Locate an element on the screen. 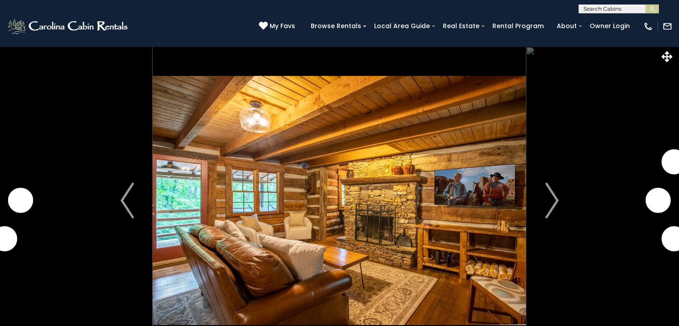 Image resolution: width=679 pixels, height=326 pixels. a: Rental Program is located at coordinates (518, 26).